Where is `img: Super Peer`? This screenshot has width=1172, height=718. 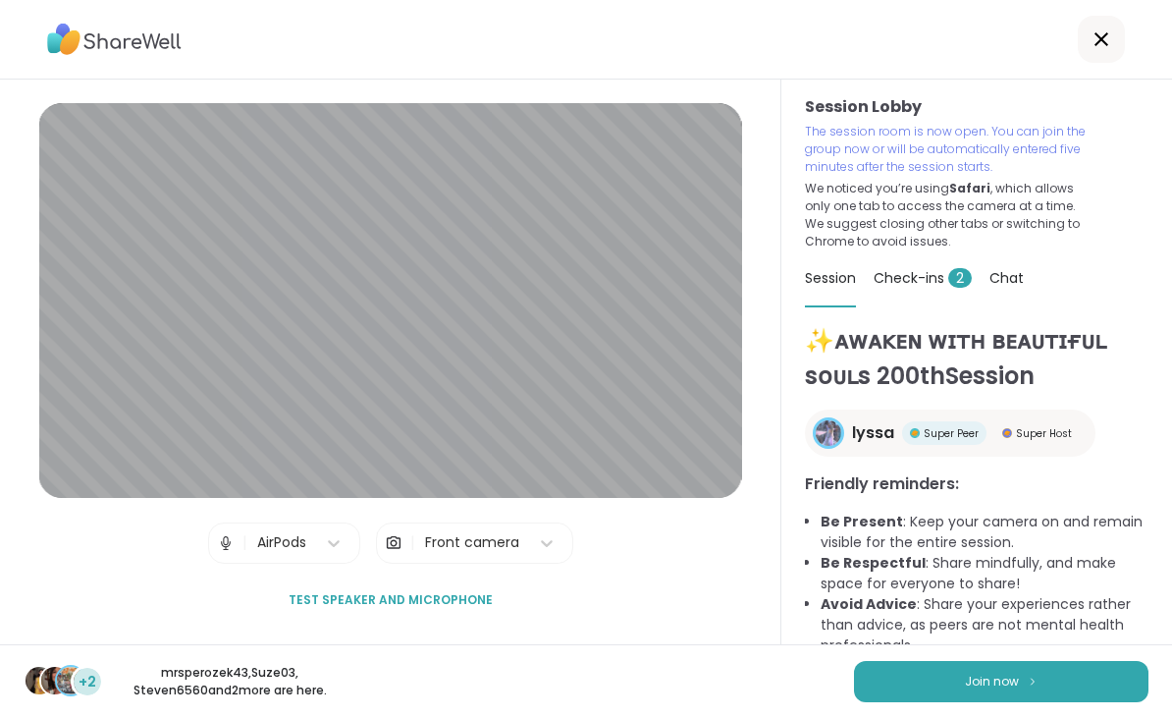 img: Super Peer is located at coordinates (915, 433).